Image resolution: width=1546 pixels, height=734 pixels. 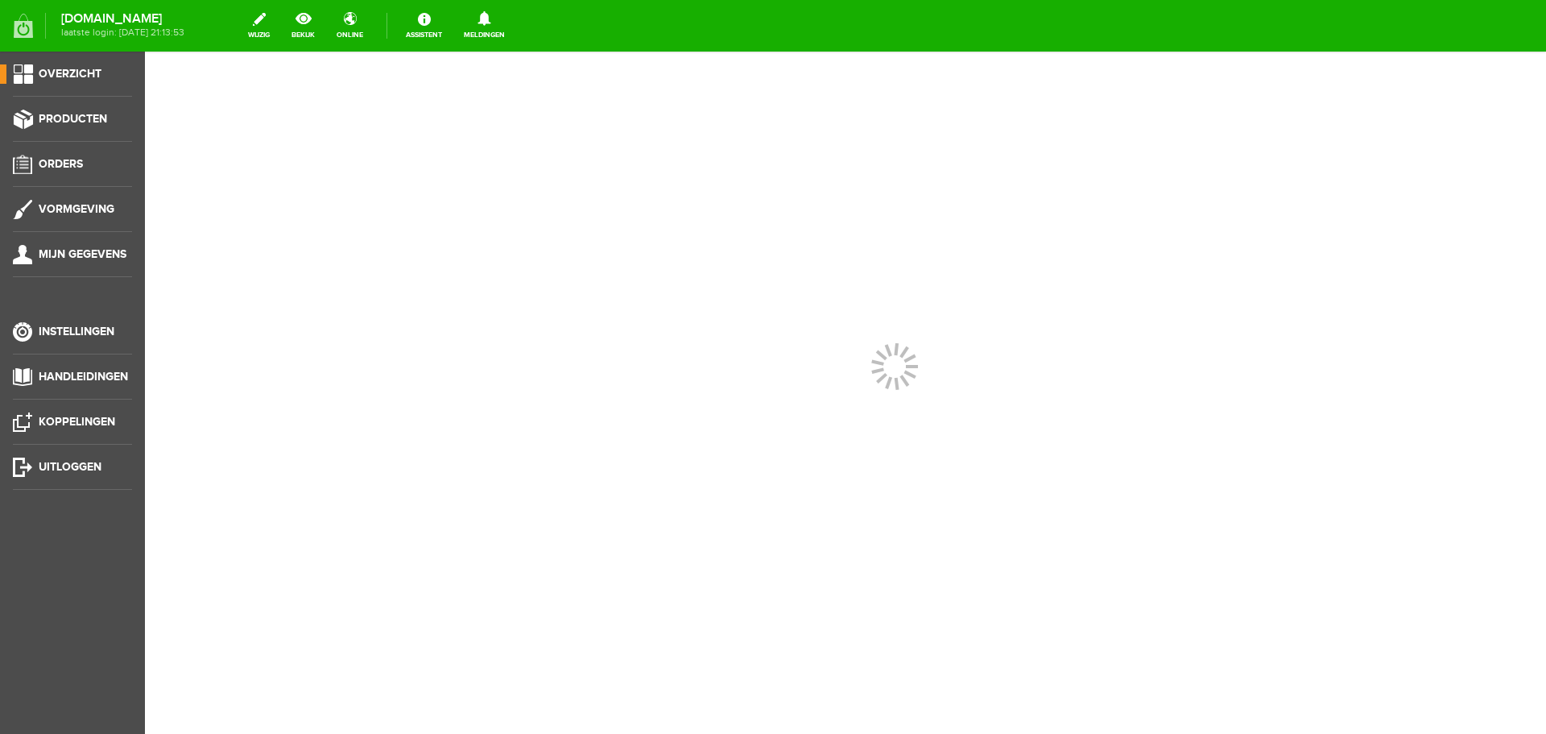 What do you see at coordinates (76, 209) in the screenshot?
I see `span: Vormgeving` at bounding box center [76, 209].